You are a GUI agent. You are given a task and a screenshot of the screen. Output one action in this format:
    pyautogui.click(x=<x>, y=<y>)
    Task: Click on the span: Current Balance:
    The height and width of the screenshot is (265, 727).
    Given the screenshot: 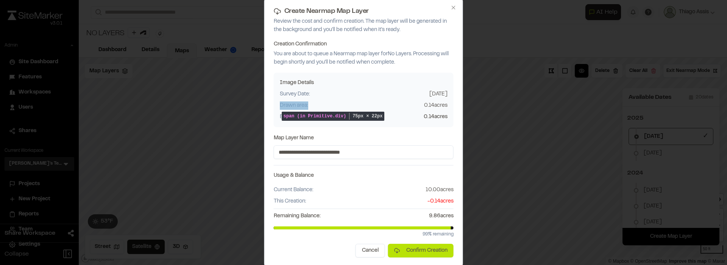 What is the action you would take?
    pyautogui.click(x=294, y=190)
    